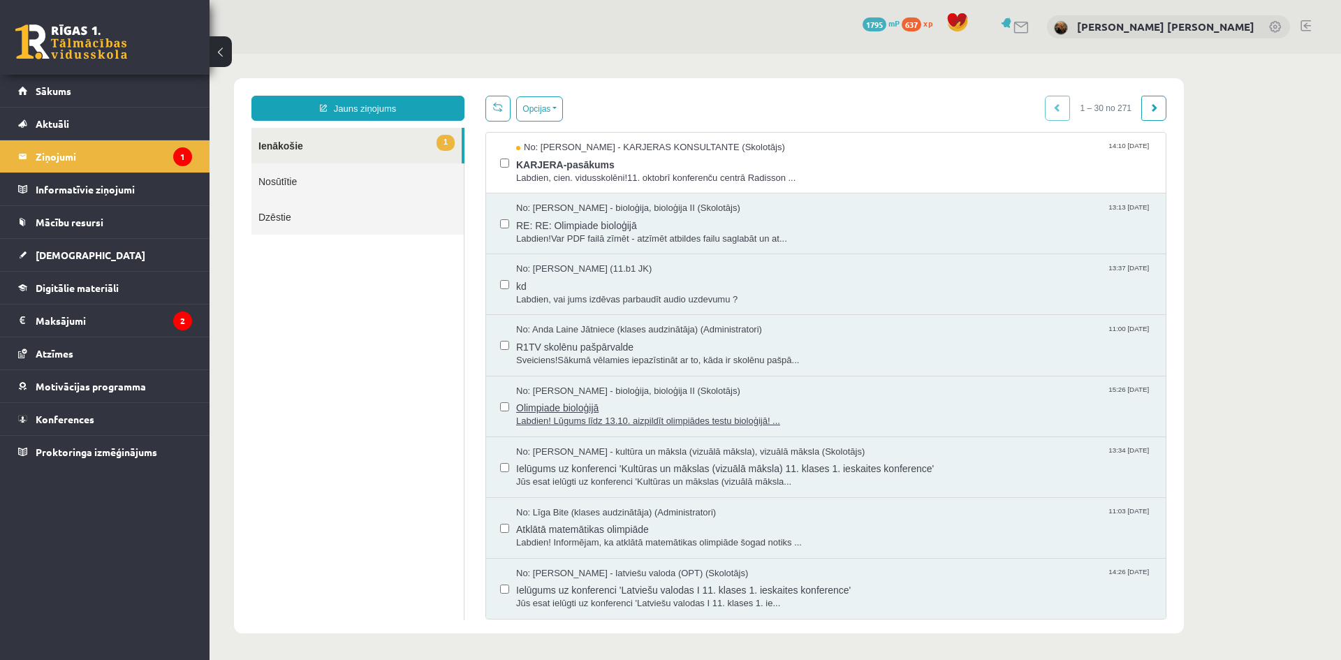  What do you see at coordinates (927, 23) in the screenshot?
I see `span: xp` at bounding box center [927, 23].